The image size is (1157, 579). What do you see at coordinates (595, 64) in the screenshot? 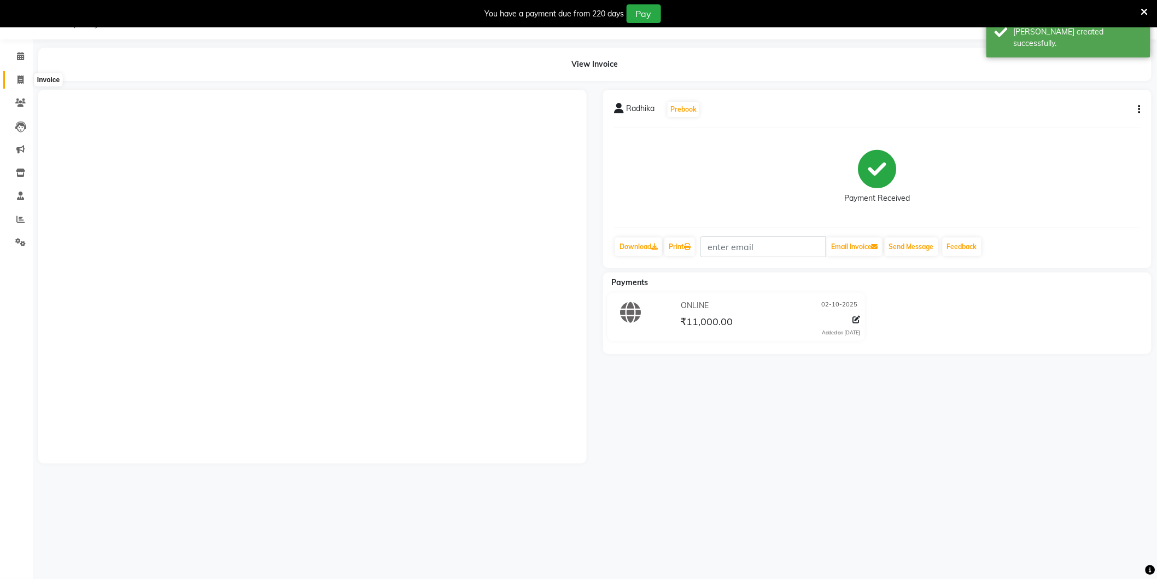
I see `div: View Invoice` at bounding box center [595, 64].